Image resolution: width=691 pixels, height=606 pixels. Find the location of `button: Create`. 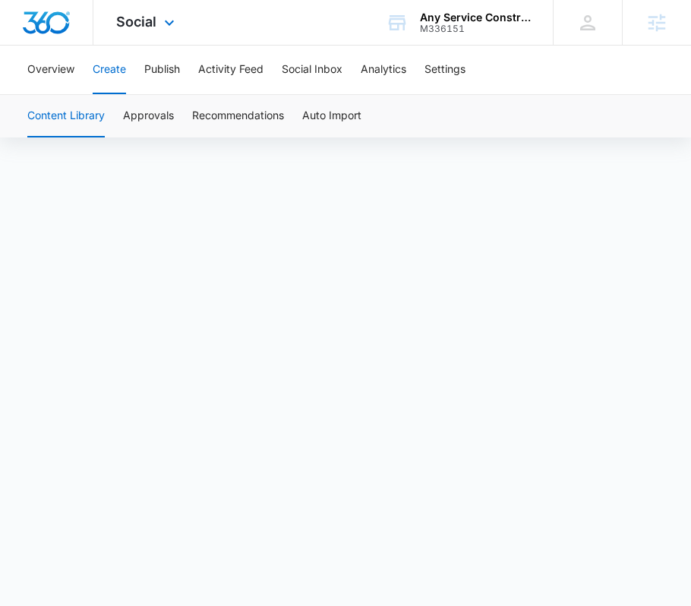

button: Create is located at coordinates (109, 70).